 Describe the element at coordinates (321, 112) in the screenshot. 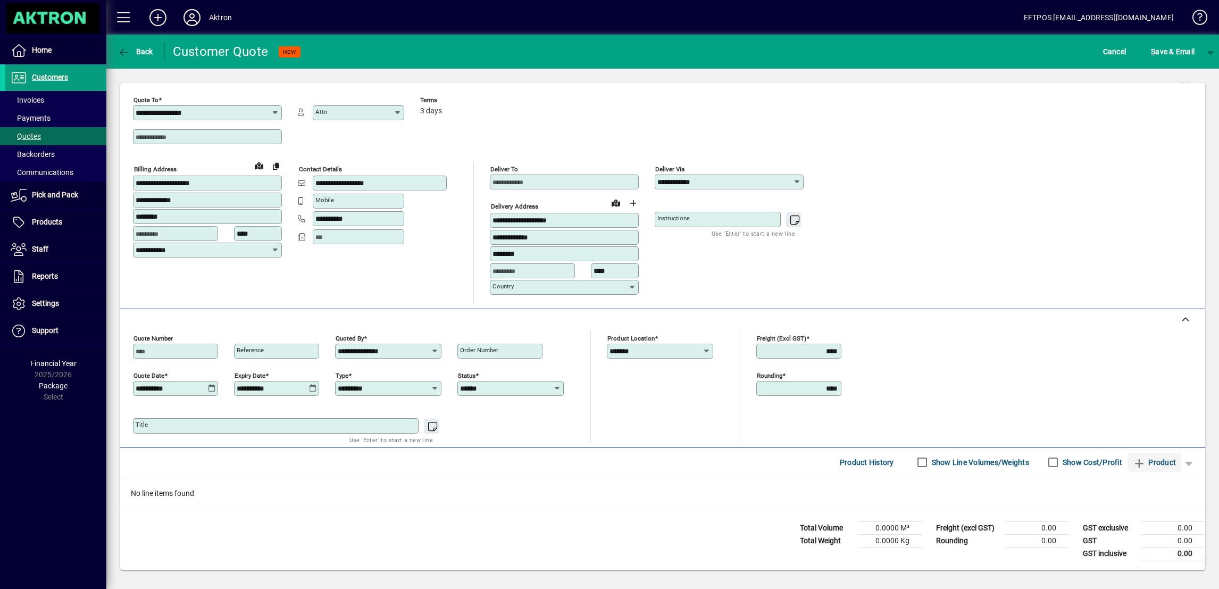

I see `mat-label: Attn` at that location.